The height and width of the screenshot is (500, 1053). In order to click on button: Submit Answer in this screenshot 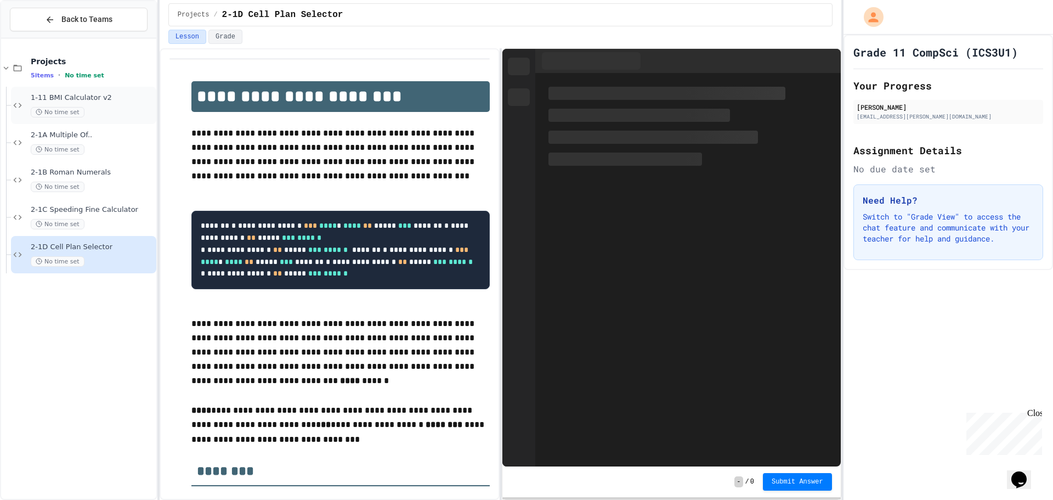, I will do `click(797, 481)`.